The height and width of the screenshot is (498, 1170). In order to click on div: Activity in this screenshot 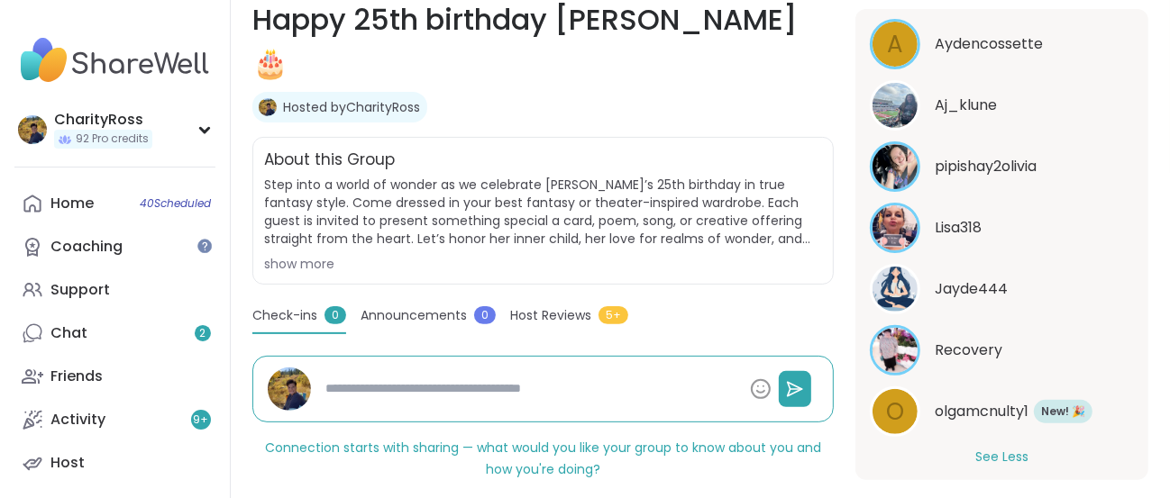, I will do `click(77, 420)`.